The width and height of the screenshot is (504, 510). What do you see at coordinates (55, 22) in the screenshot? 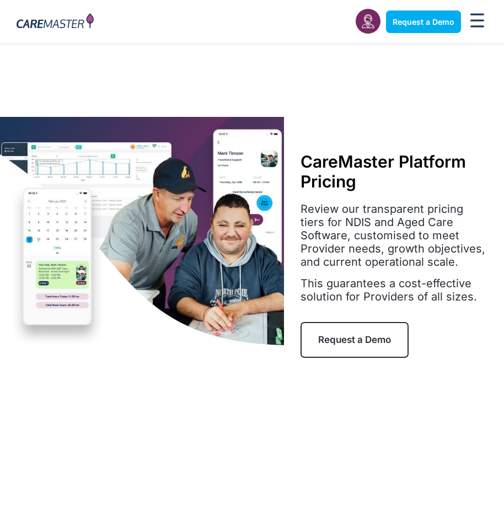
I see `img: CareMaster Logo` at bounding box center [55, 22].